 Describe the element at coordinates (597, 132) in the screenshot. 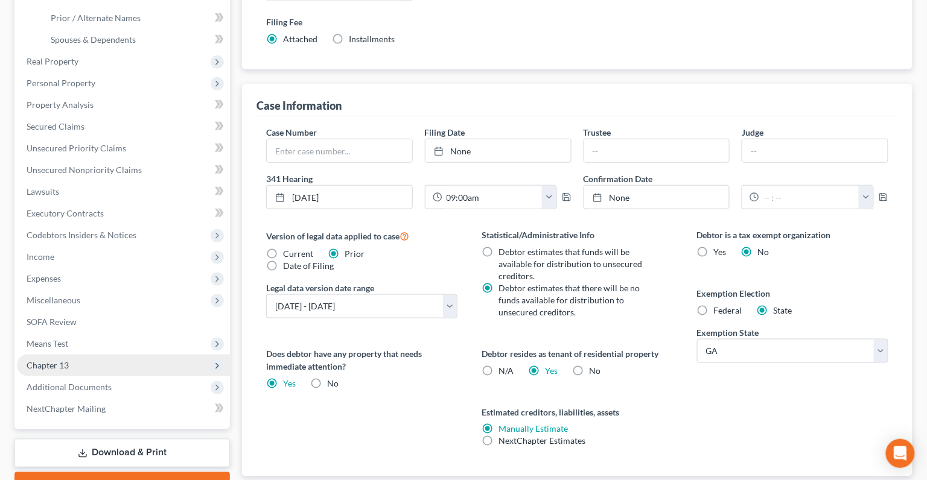

I see `label: Trustee` at that location.